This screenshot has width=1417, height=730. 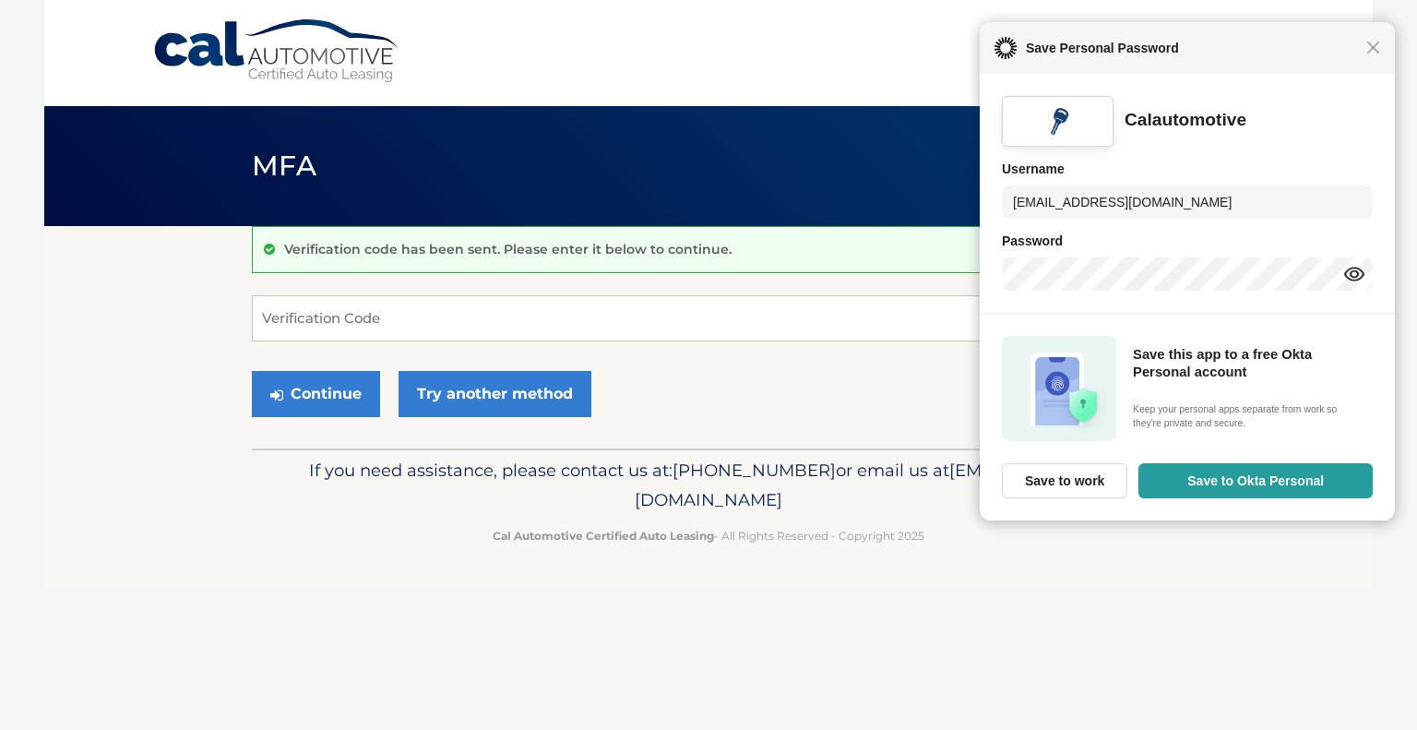 I want to click on strong: Cal Automotive Certified Auto Leasing, so click(x=603, y=535).